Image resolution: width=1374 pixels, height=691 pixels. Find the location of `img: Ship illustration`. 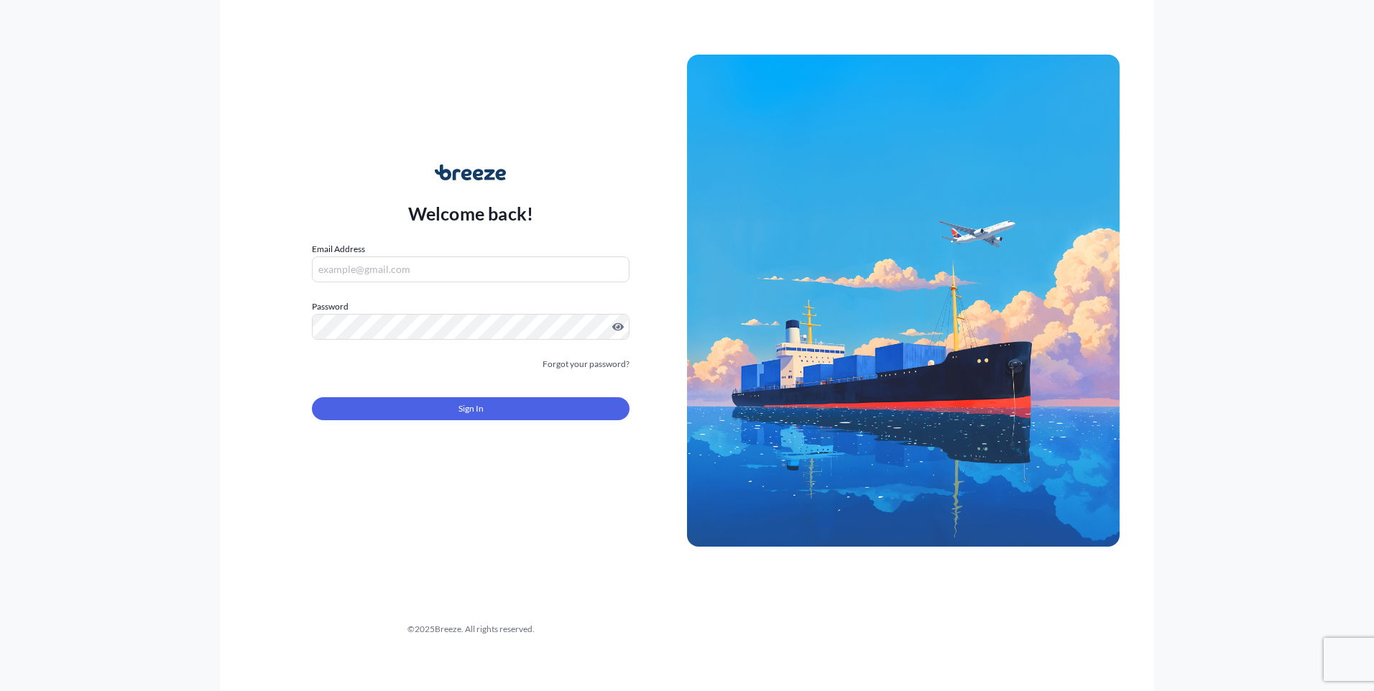

img: Ship illustration is located at coordinates (903, 300).